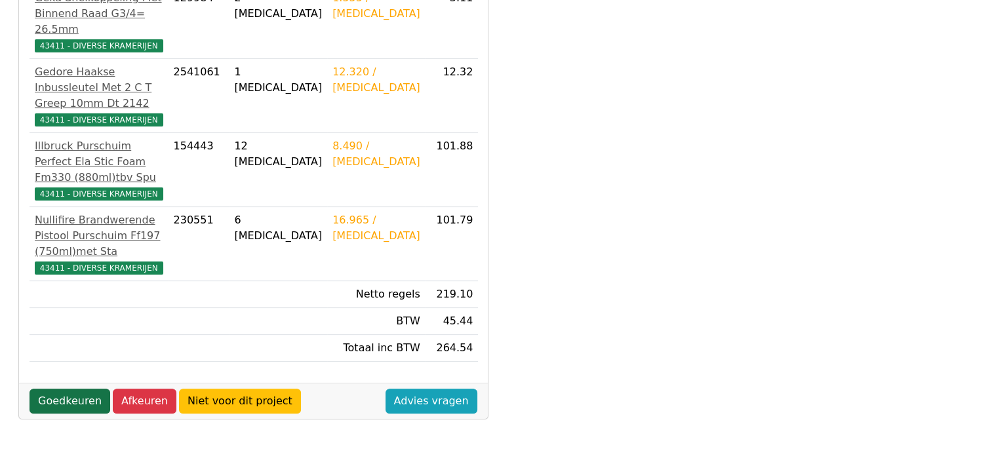  What do you see at coordinates (377, 321) in the screenshot?
I see `td: BTW` at bounding box center [377, 321].